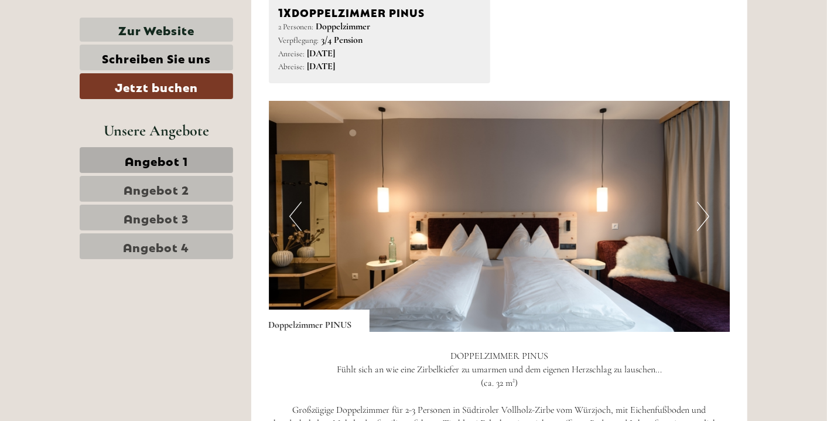  Describe the element at coordinates (343, 26) in the screenshot. I see `b: Doppelzimmer` at that location.